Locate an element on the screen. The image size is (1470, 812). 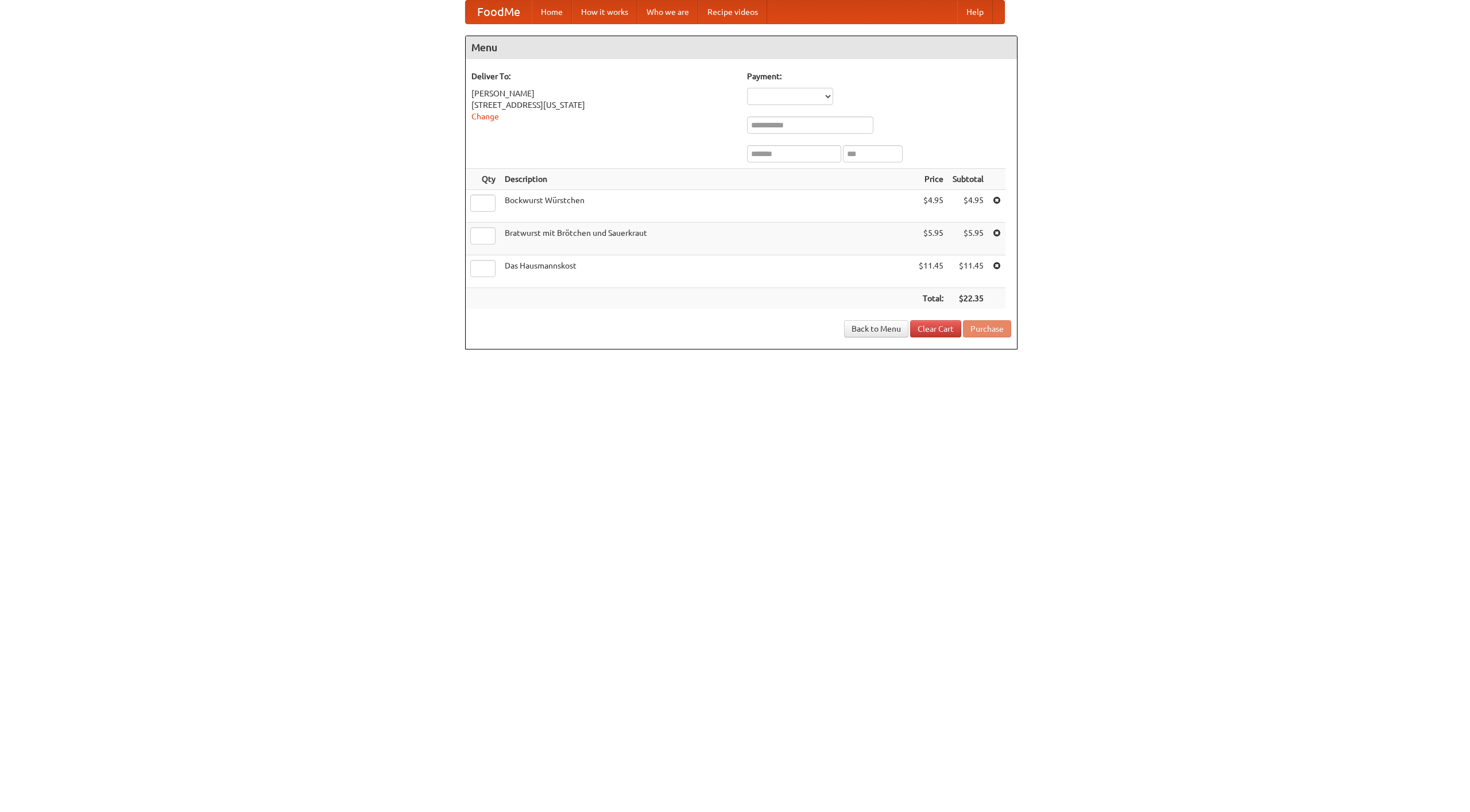
th: Subtotal is located at coordinates (968, 179).